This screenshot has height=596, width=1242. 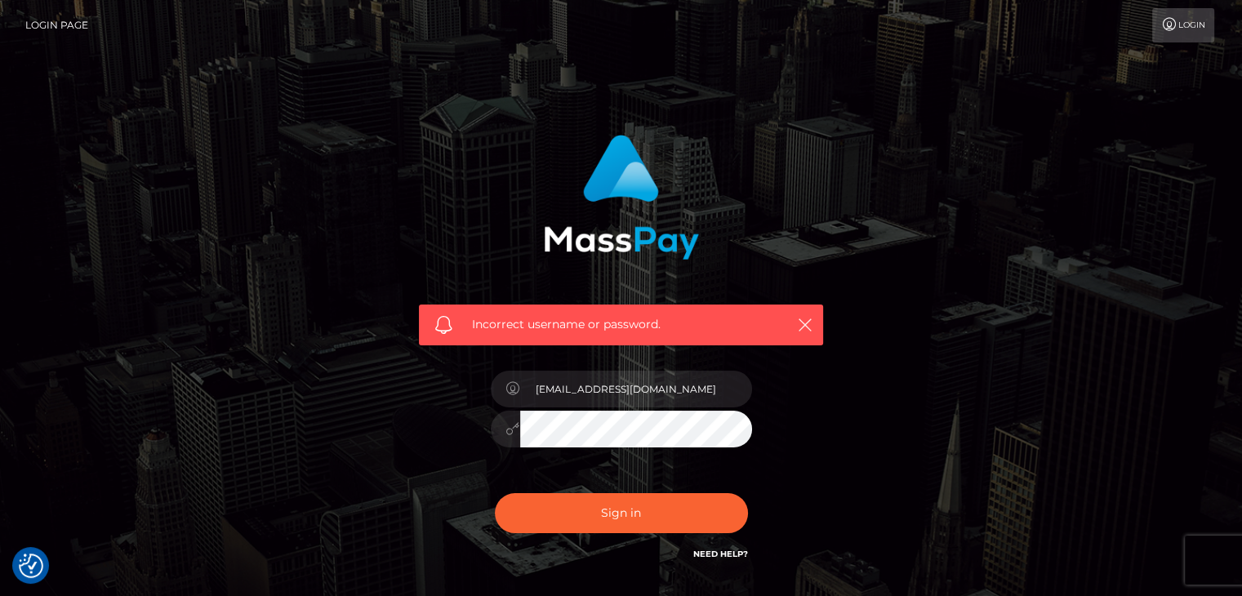 I want to click on img: Revisit consent button, so click(x=31, y=566).